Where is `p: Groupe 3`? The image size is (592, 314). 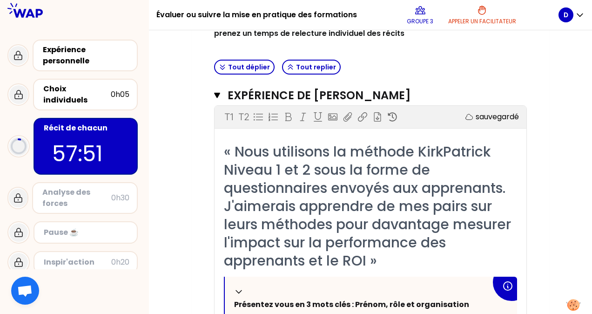 p: Groupe 3 is located at coordinates (420, 21).